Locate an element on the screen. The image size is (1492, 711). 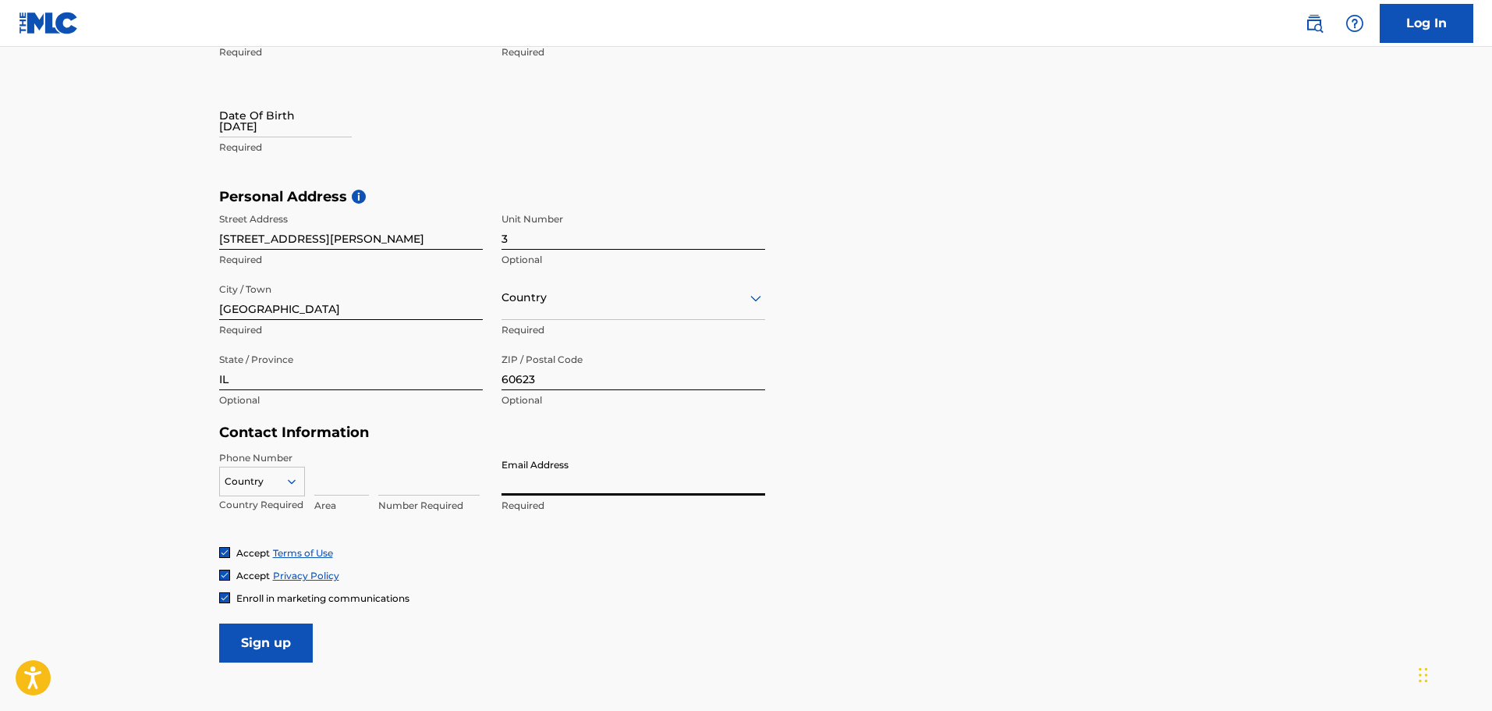
span: i is located at coordinates (359, 197).